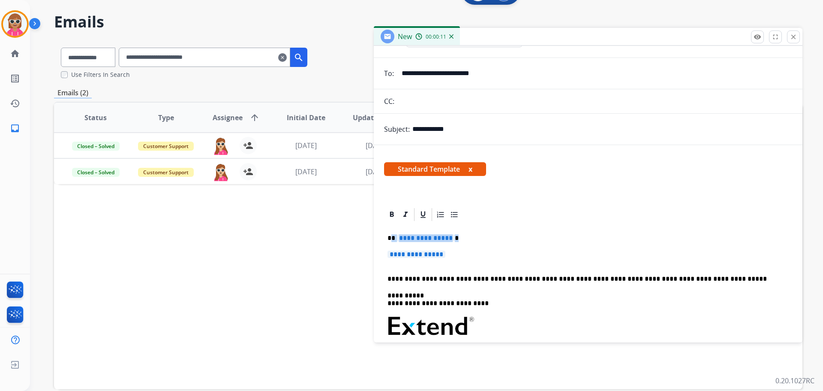  Describe the element at coordinates (392, 214) in the screenshot. I see `div: Bold` at that location.